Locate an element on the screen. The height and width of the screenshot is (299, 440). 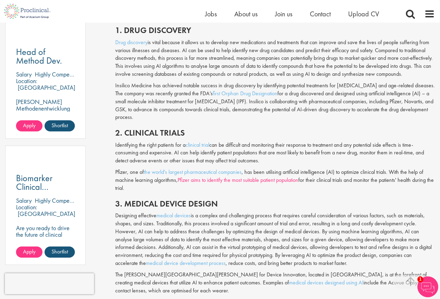
h2: 2. Clinical trials is located at coordinates (275, 133).